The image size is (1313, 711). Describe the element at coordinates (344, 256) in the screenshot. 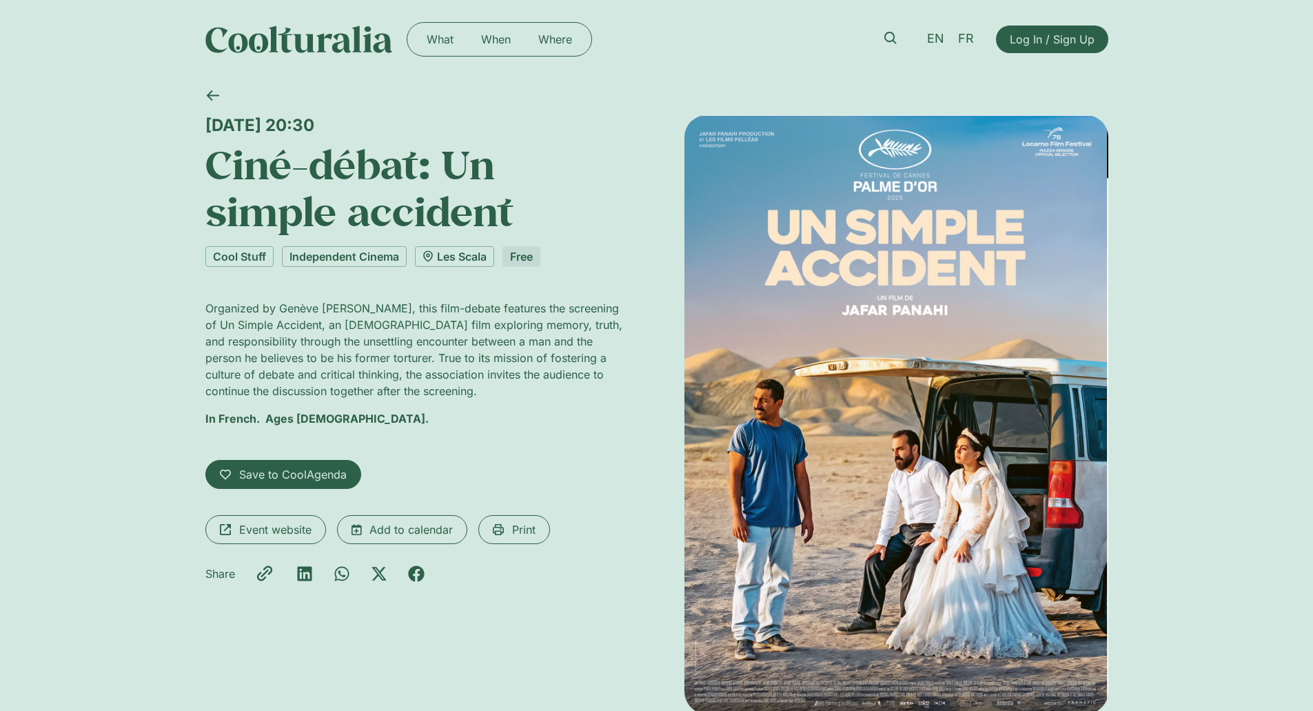

I see `a: Independent Cinema` at that location.